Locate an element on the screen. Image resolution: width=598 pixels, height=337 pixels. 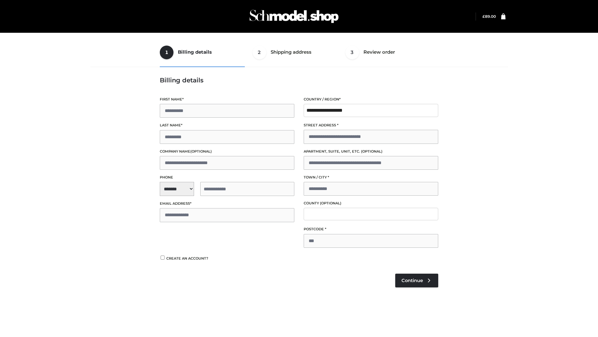
h3: Billing details is located at coordinates (299, 80).